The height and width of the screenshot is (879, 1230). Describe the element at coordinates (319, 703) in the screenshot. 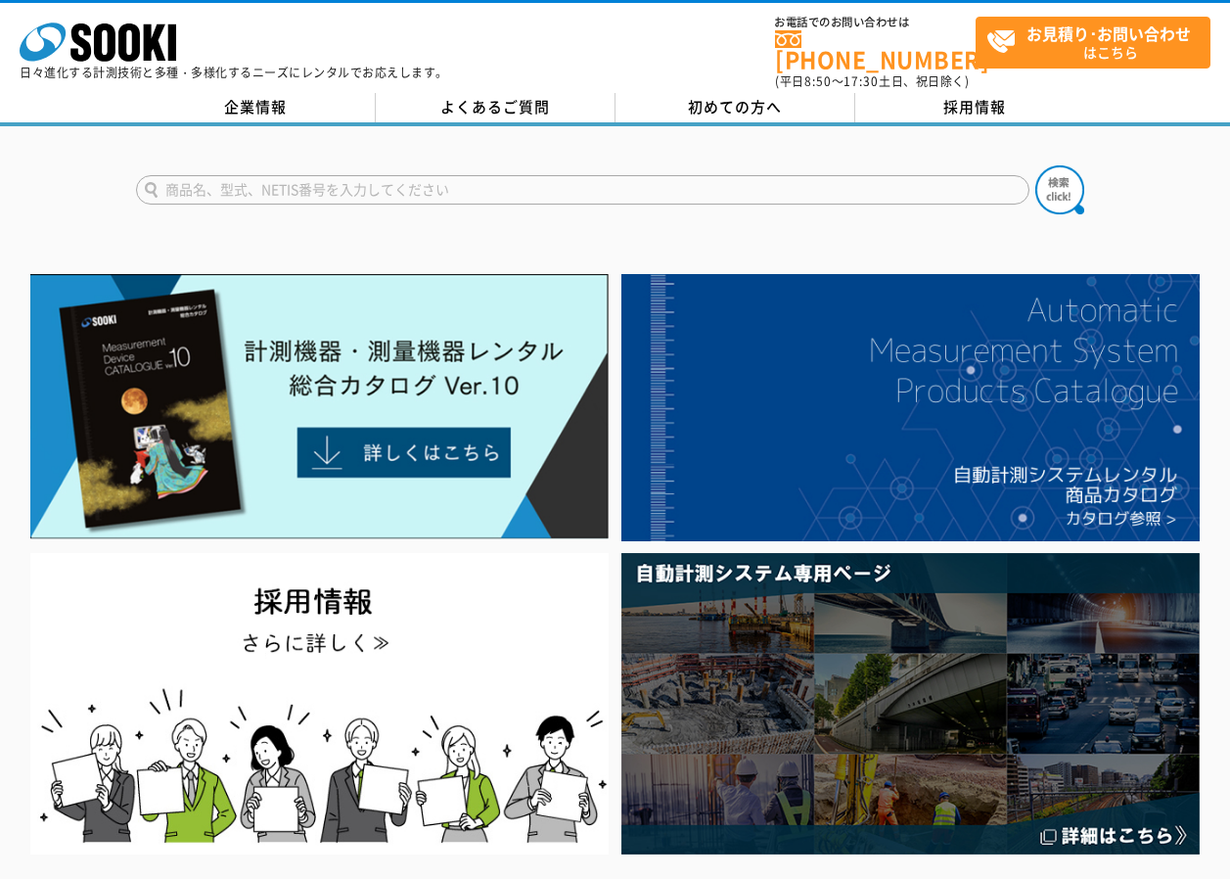

I see `img: SOOKI recruit` at that location.